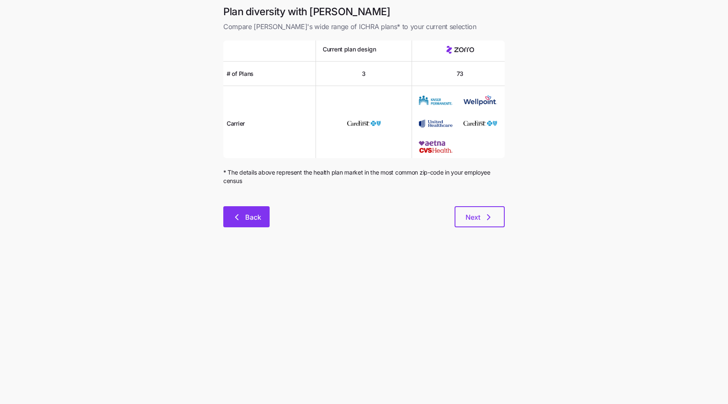  Describe the element at coordinates (480, 217) in the screenshot. I see `button: Next` at that location.